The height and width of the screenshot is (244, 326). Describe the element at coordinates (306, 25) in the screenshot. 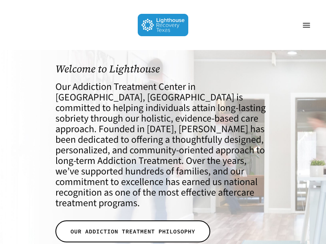

I see `a: Navigation Menu` at that location.